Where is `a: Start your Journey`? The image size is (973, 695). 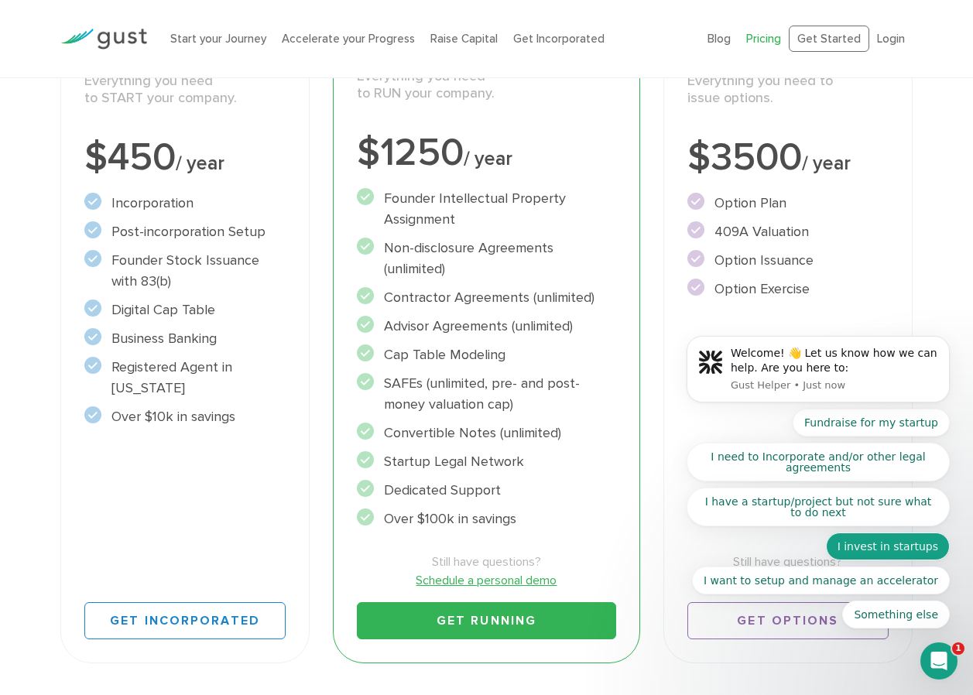 a: Start your Journey is located at coordinates (218, 39).